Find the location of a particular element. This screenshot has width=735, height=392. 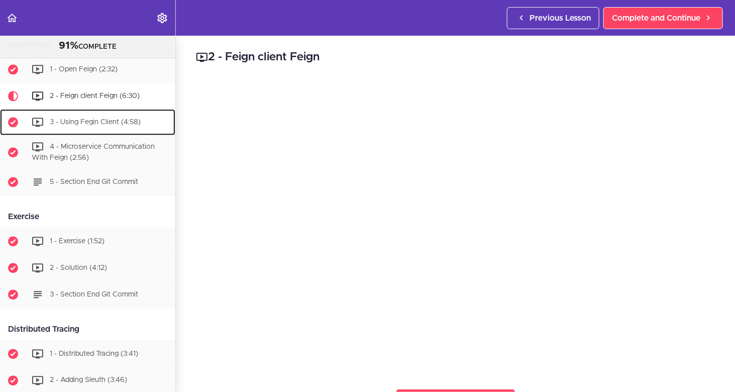

span: 3 - Using Fegin Client (4:58) is located at coordinates (95, 122).